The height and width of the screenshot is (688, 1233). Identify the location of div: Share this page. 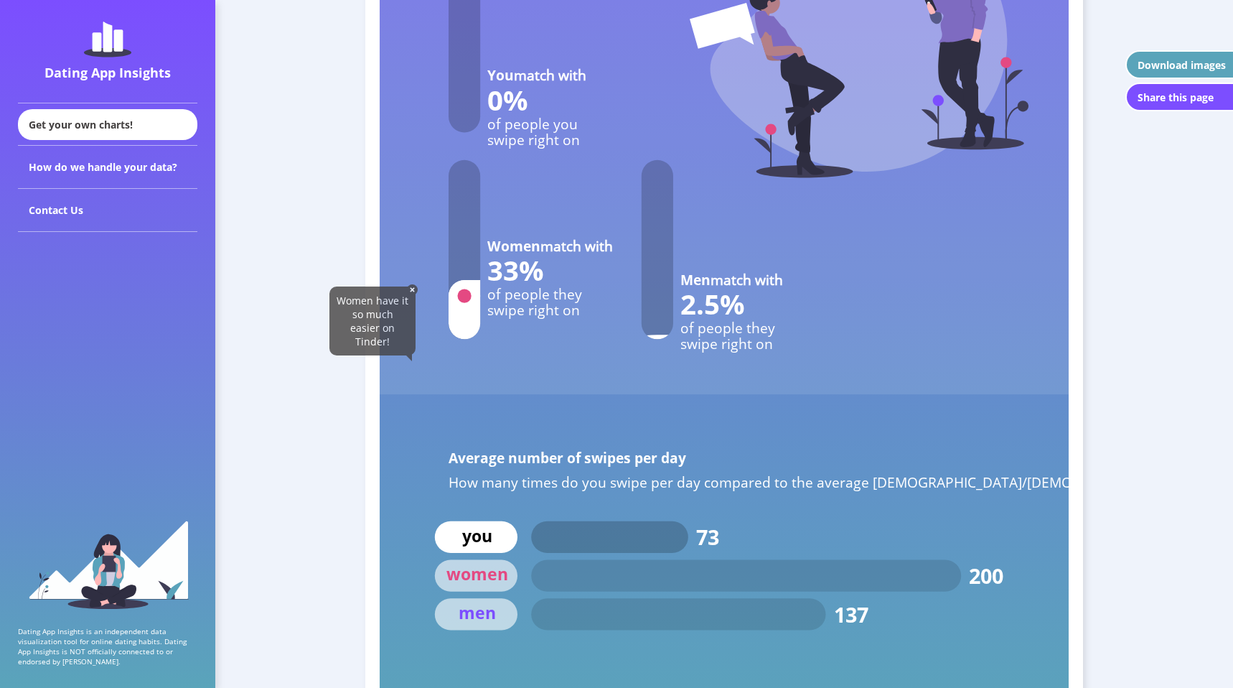
(1176, 97).